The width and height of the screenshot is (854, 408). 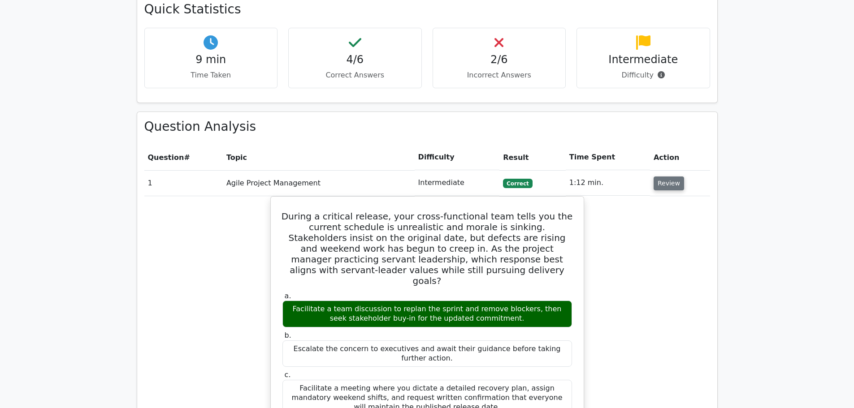 I want to click on th: Result, so click(x=532, y=157).